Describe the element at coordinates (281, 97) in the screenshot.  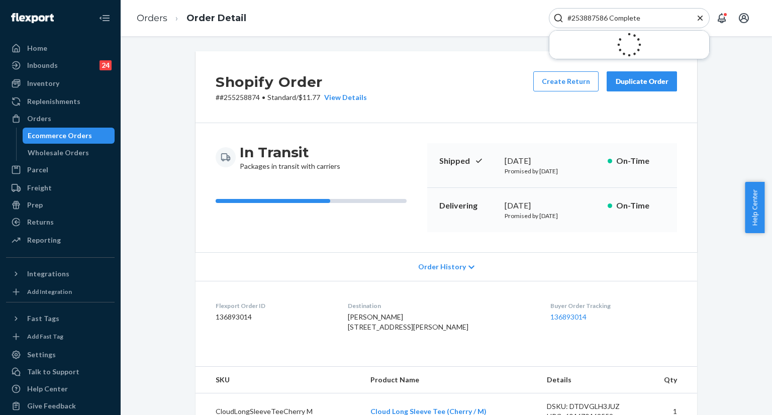
I see `span: Standard` at that location.